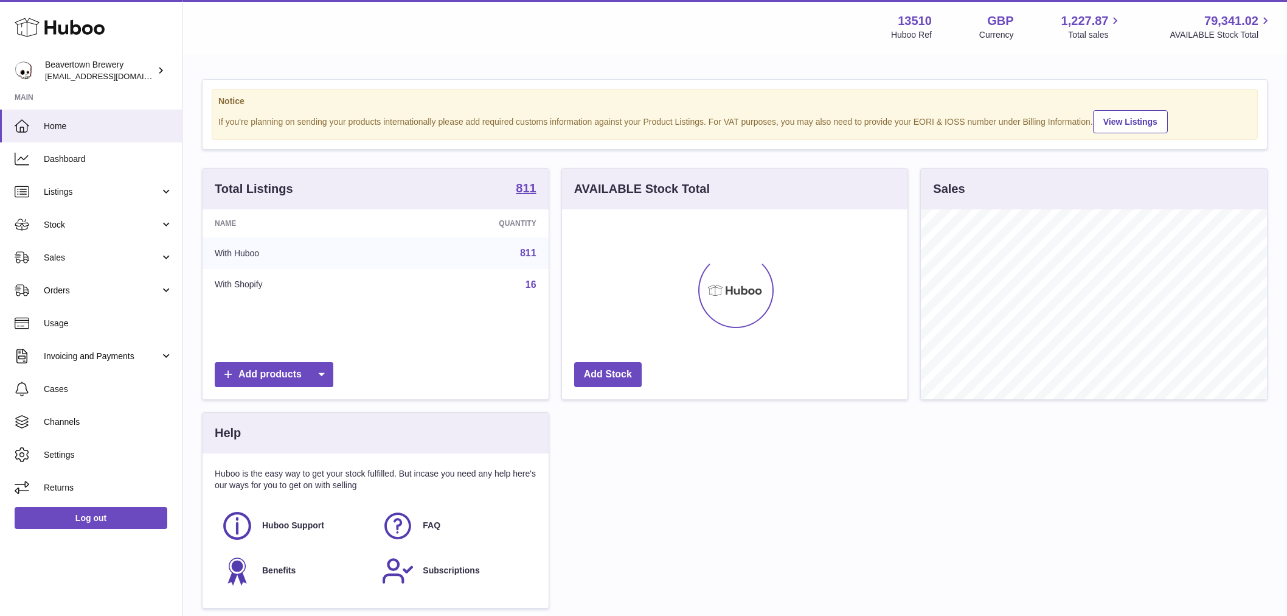  What do you see at coordinates (375, 479) in the screenshot?
I see `p: Huboo is the easy way to get your stock fulfilled. But incase you need any help here's our ways f...` at bounding box center [375, 479].